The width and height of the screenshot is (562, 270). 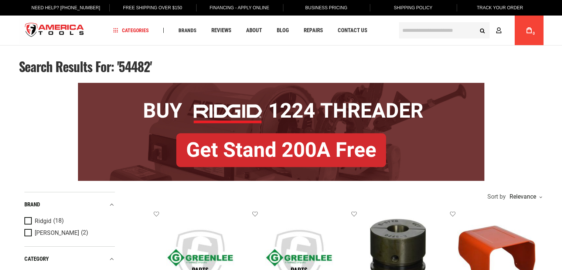 I want to click on a: Repairs, so click(x=313, y=30).